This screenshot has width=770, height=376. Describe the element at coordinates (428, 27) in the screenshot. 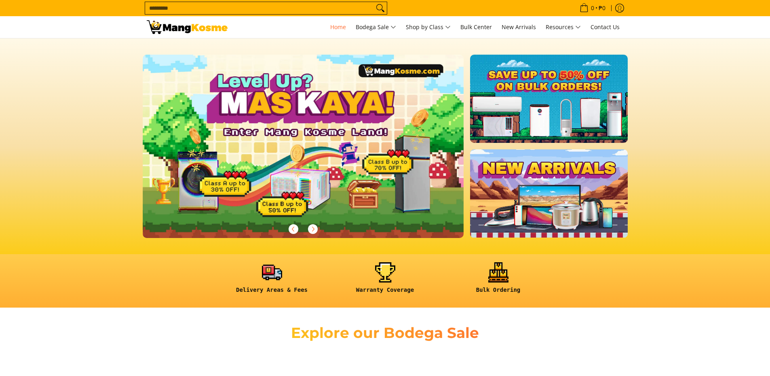

I see `a: Shop by Class` at that location.